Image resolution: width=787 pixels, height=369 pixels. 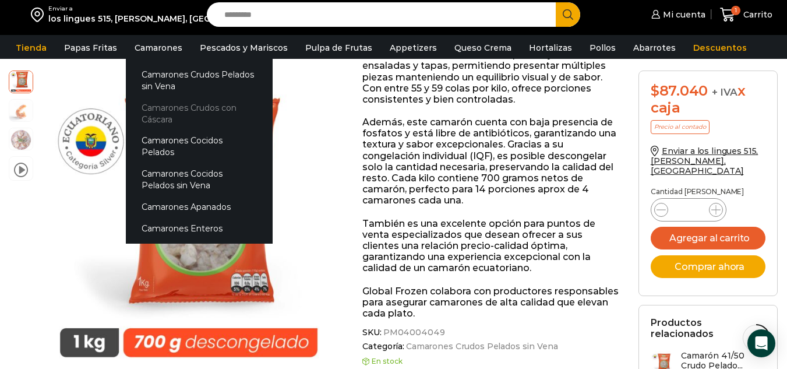 What do you see at coordinates (491, 346) in the screenshot?
I see `span: Categoría:` at bounding box center [491, 346].